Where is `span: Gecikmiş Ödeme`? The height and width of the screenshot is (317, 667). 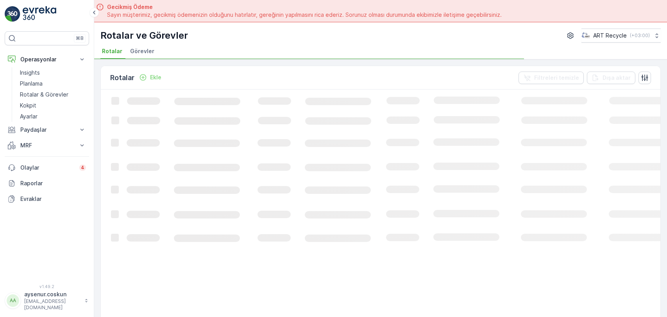 span: Gecikmiş Ödeme is located at coordinates (304, 7).